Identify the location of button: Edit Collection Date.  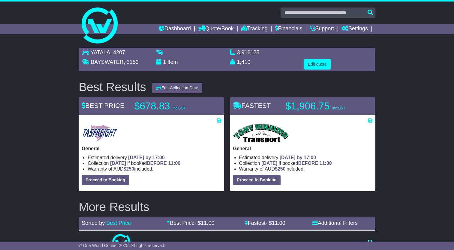
(177, 88).